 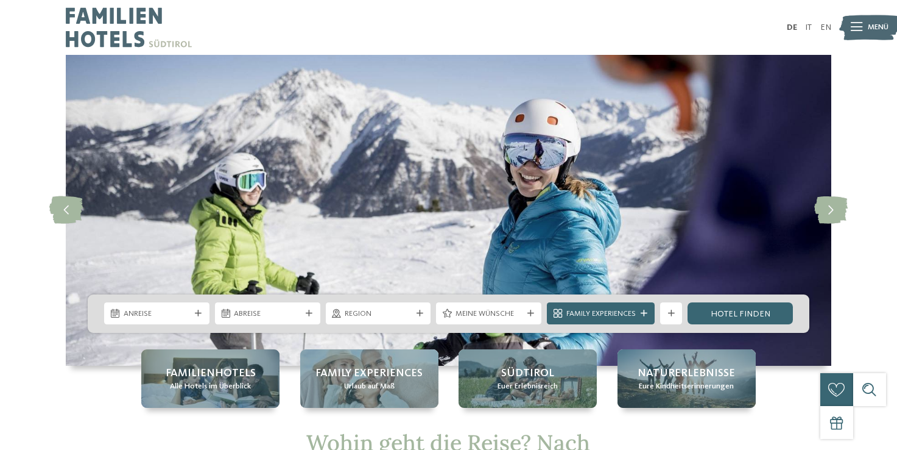 I want to click on a: Familienhotel an der Piste = Spaß ohne Ende Familienhotels Alle Hotels im Überblick, so click(x=210, y=378).